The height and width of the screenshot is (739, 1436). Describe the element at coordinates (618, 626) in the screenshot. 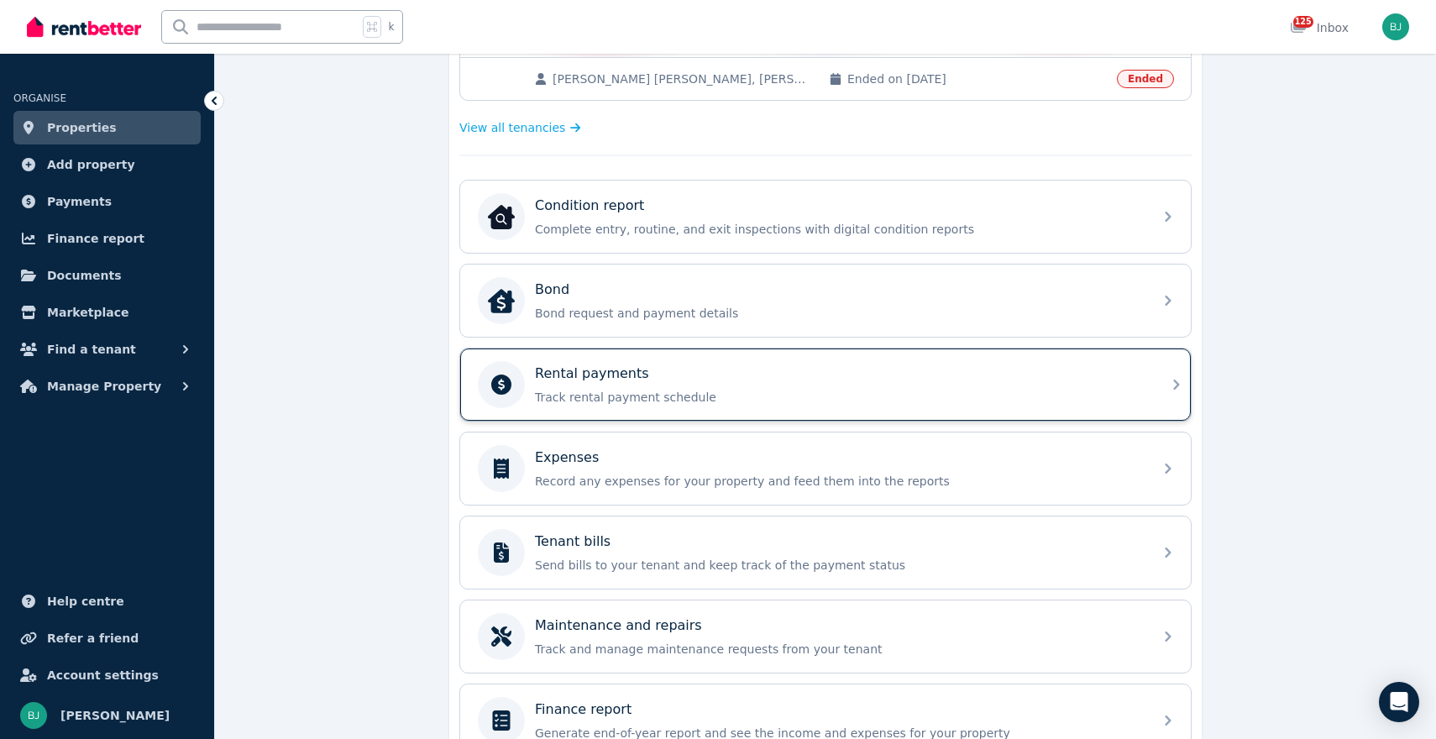

I see `p: Maintenance and repairs` at that location.